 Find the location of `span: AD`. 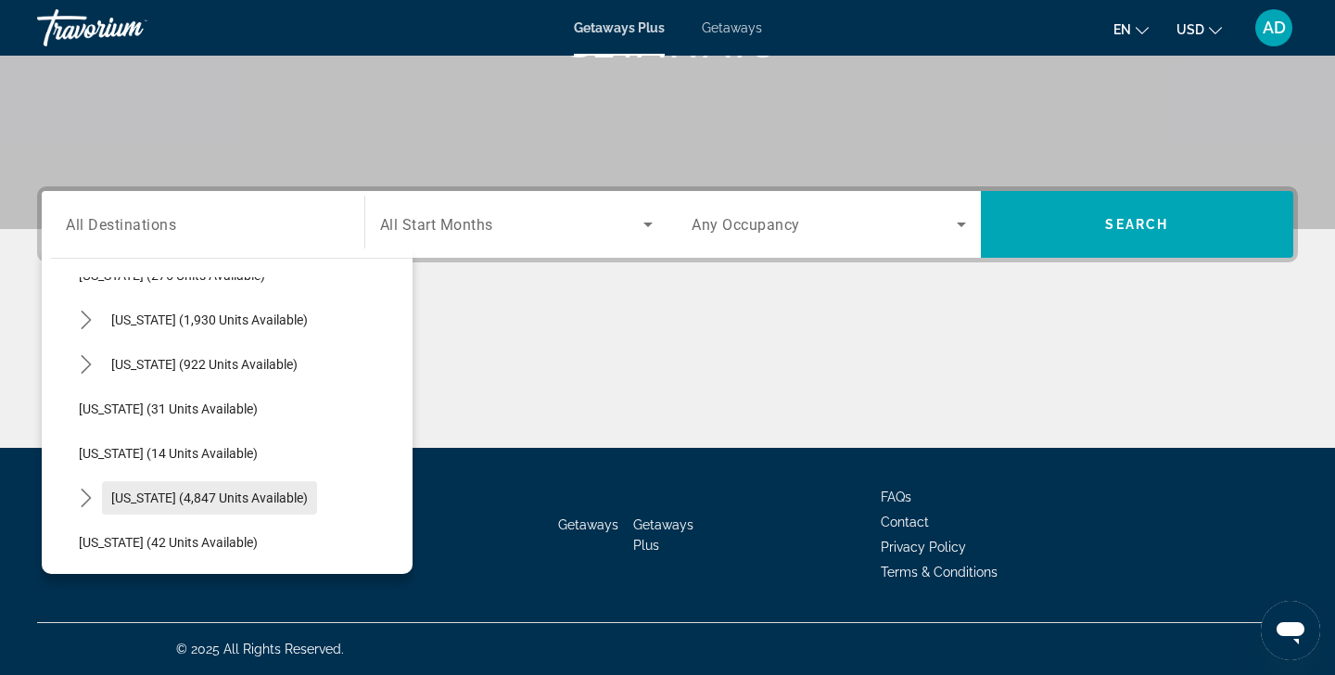

span: AD is located at coordinates (1274, 28).